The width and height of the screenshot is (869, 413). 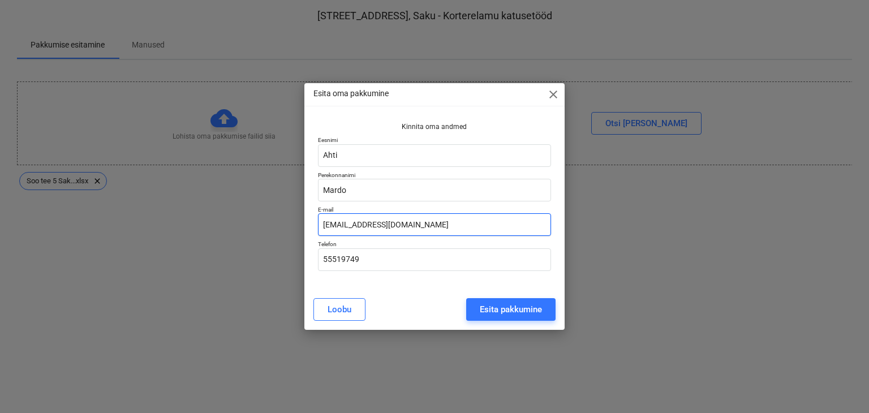 What do you see at coordinates (434, 209) in the screenshot?
I see `p: E-mail` at bounding box center [434, 209].